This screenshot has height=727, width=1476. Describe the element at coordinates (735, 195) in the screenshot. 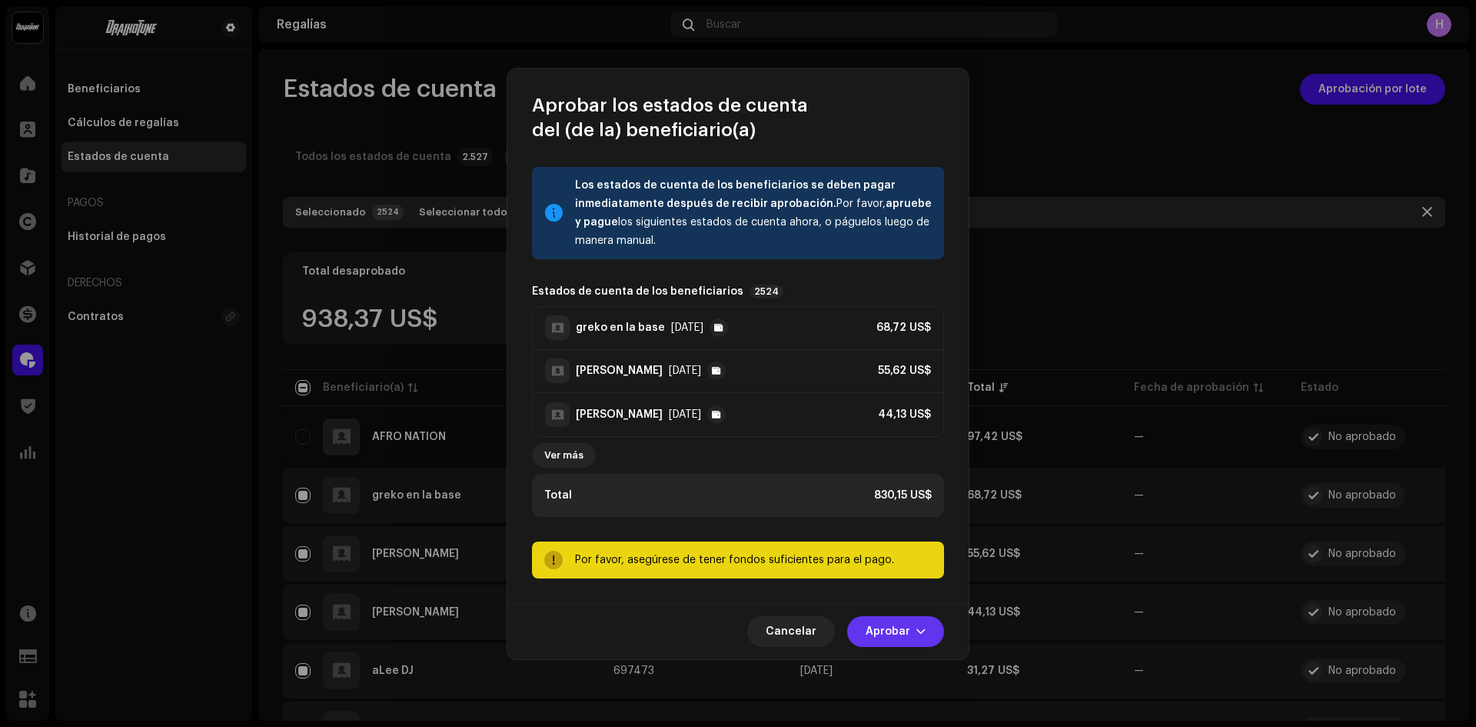

I see `strong: Los estados de cuenta de los beneficiarios se deben pagar inmediatamente después de recibir aprob...` at that location.